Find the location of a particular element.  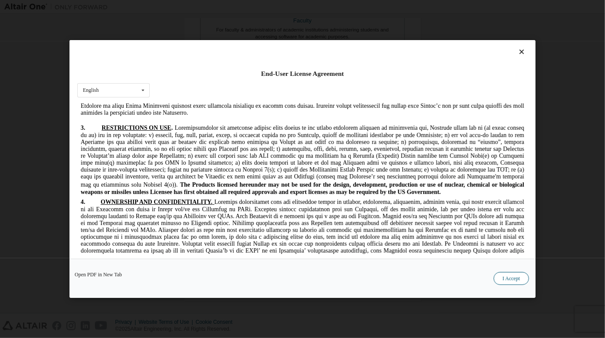

span: 4. is located at coordinates (13, 99).